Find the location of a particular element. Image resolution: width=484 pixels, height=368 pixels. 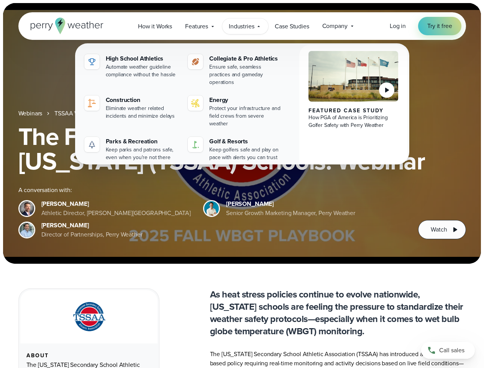

a: Call sales is located at coordinates (448, 351).